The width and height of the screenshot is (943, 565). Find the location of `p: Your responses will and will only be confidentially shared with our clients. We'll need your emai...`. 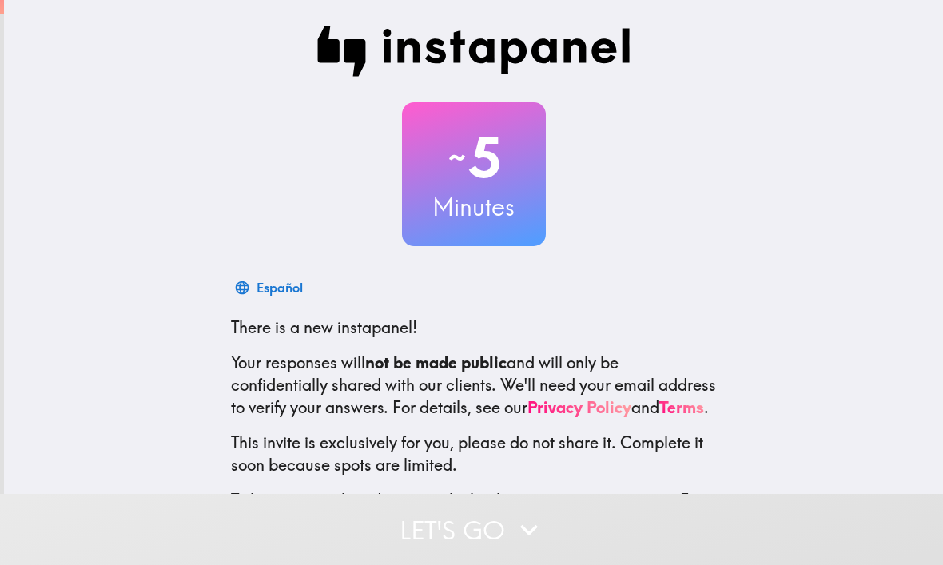

p: Your responses will and will only be confidentially shared with our clients. We'll need your emai... is located at coordinates (474, 385).